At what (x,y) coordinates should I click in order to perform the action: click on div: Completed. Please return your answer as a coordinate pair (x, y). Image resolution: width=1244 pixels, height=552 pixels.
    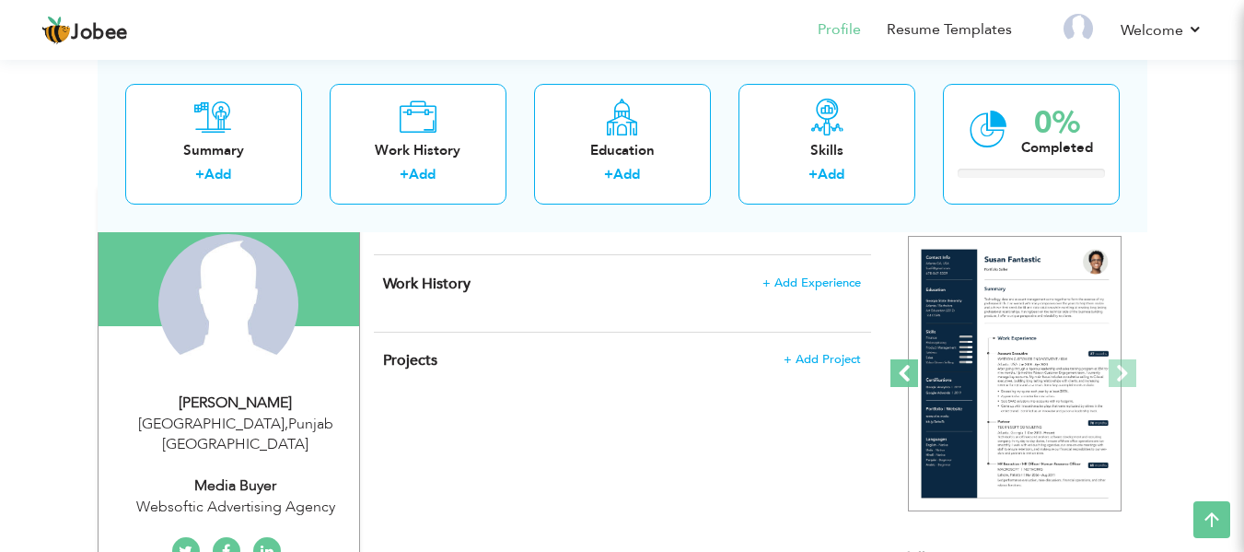
    Looking at the image, I should click on (1057, 146).